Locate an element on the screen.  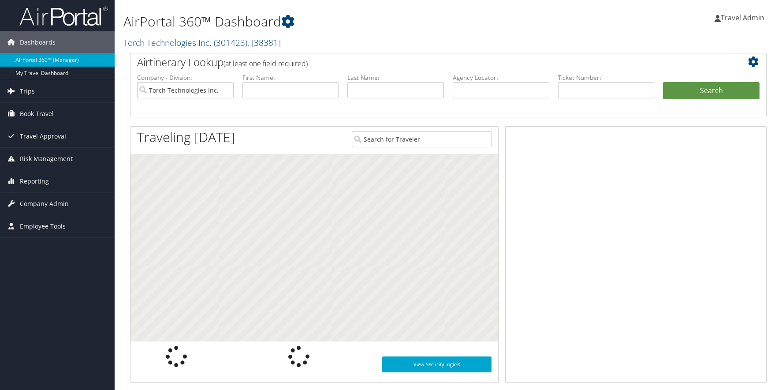
a: View SecurityLogic® is located at coordinates (437, 364).